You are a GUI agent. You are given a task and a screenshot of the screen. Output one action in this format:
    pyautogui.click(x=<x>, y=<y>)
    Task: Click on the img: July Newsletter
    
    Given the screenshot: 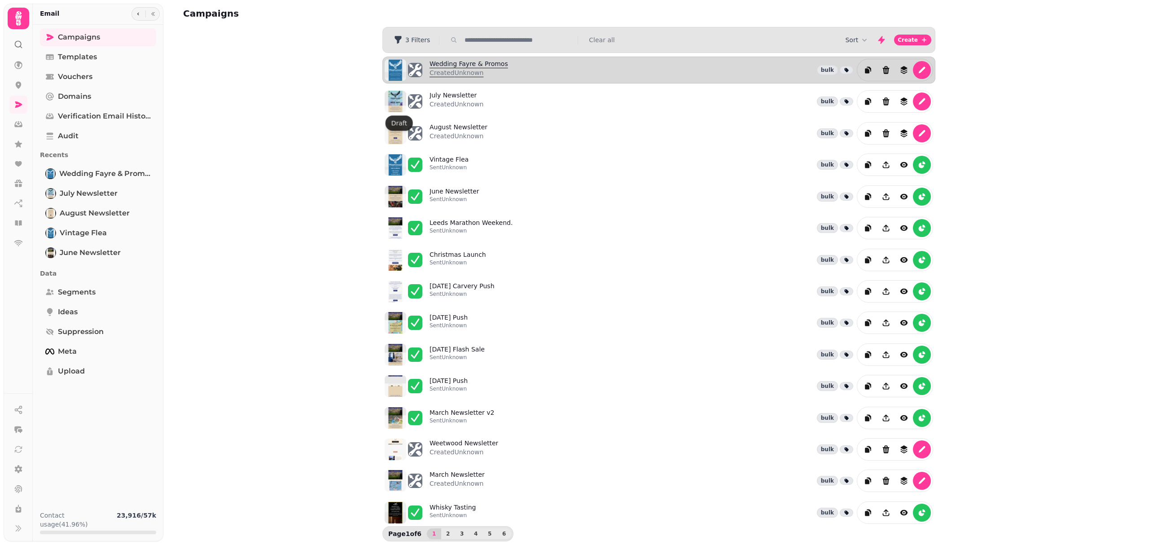 What is the action you would take?
    pyautogui.click(x=51, y=193)
    